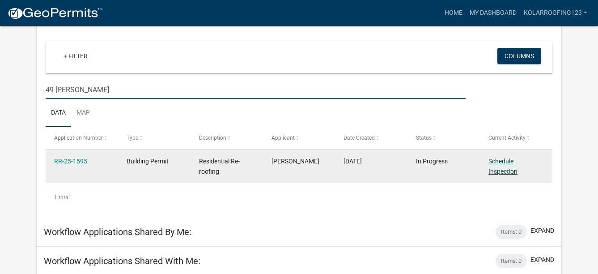 The width and height of the screenshot is (598, 274). Describe the element at coordinates (78, 138) in the screenshot. I see `span: Application Number` at that location.